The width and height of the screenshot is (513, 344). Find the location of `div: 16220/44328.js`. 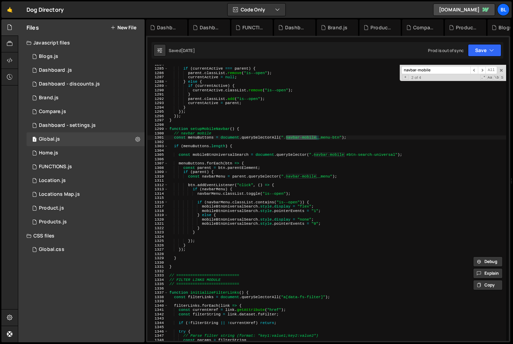

div: 16220/44328.js is located at coordinates (85, 112).